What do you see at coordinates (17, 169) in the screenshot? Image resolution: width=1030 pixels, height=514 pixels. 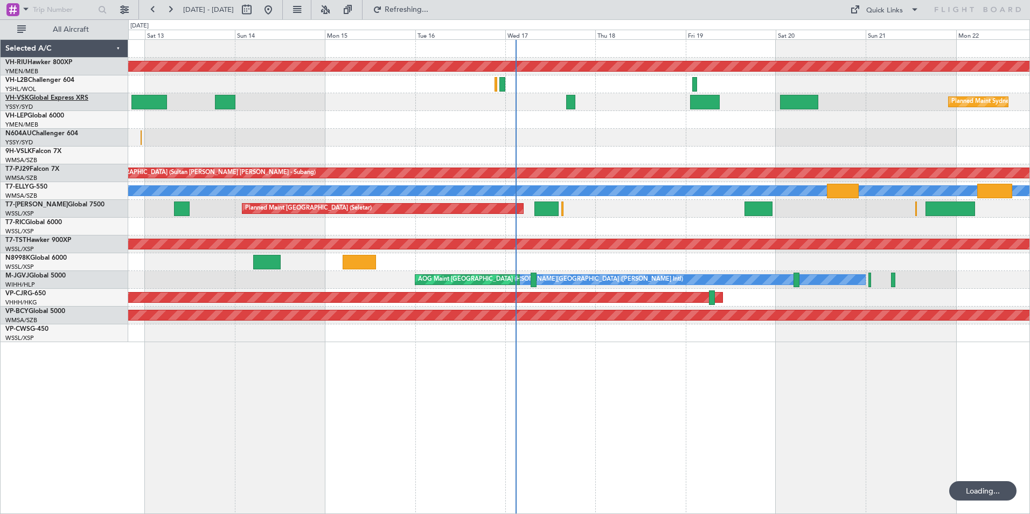 I see `span: T7-PJ29` at bounding box center [17, 169].